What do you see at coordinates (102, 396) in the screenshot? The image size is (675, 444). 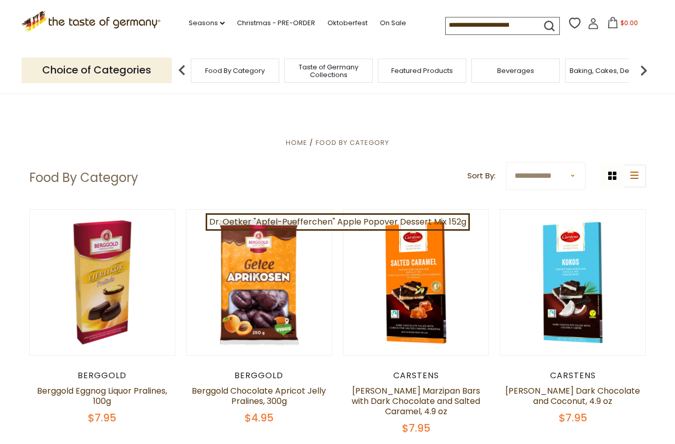 I see `a: Berggold Eggnog Liquor Pralines, 100g` at bounding box center [102, 396].